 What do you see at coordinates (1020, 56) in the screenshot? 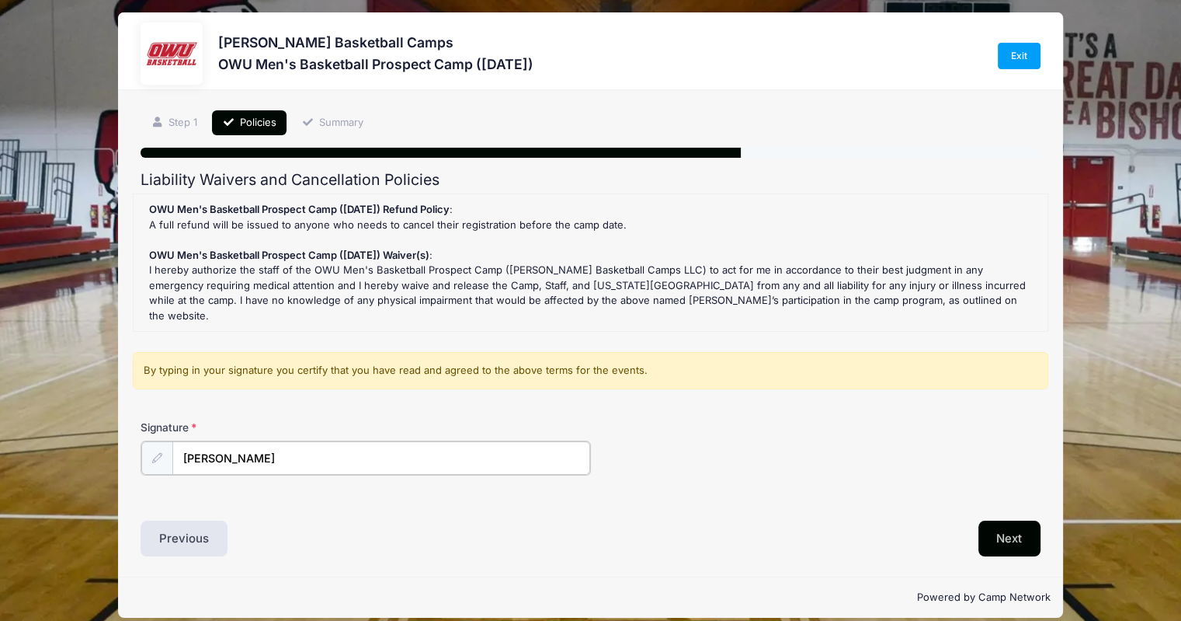
I see `a: Exit` at bounding box center [1020, 56].